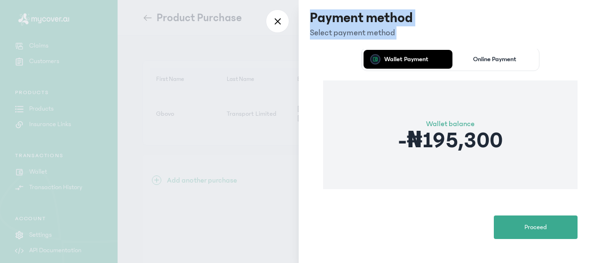  Describe the element at coordinates (495, 59) in the screenshot. I see `button: Online Payment` at that location.